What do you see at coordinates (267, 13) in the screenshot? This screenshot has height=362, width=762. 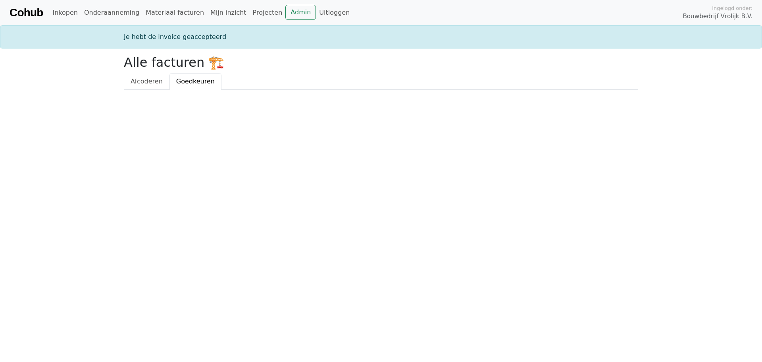 I see `a: Projecten` at bounding box center [267, 13].